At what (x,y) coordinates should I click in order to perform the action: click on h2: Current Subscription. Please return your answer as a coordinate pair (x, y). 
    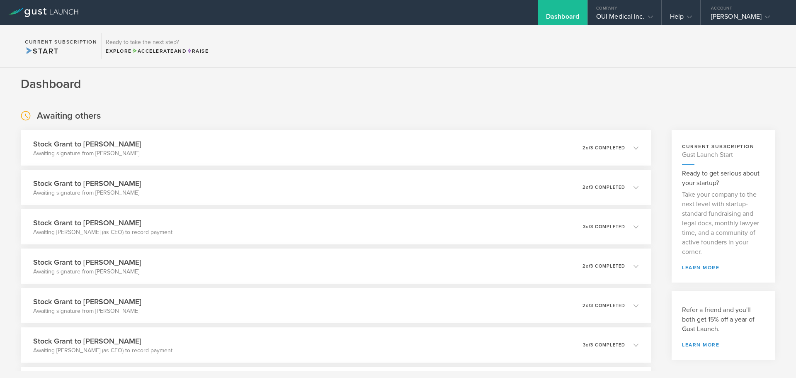
    Looking at the image, I should click on (61, 42).